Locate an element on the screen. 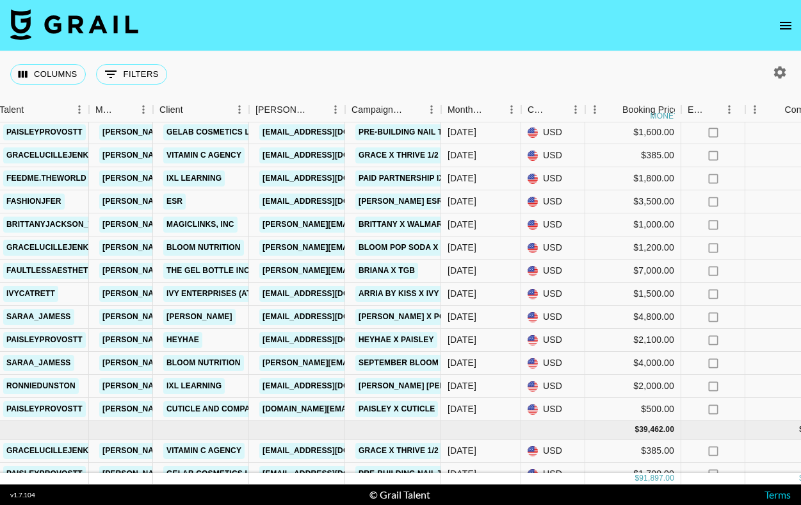 Image resolution: width=801 pixels, height=505 pixels. a: Cuticle and Company is located at coordinates (214, 409).